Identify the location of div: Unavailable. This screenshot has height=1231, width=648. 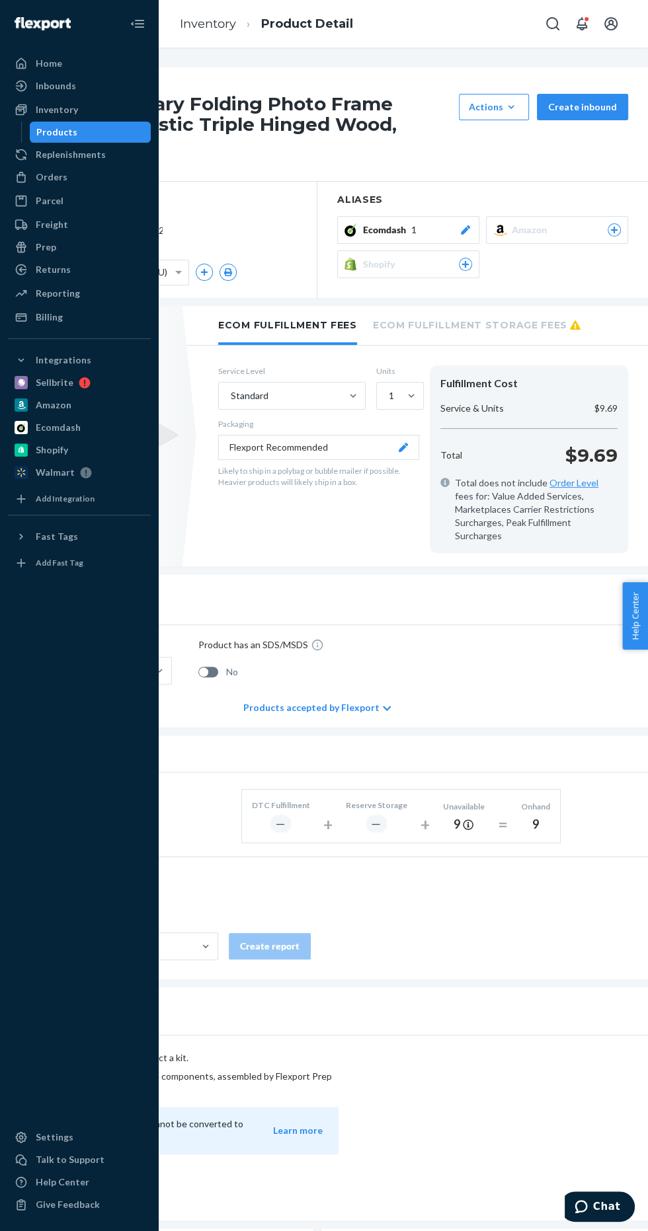
(463, 806).